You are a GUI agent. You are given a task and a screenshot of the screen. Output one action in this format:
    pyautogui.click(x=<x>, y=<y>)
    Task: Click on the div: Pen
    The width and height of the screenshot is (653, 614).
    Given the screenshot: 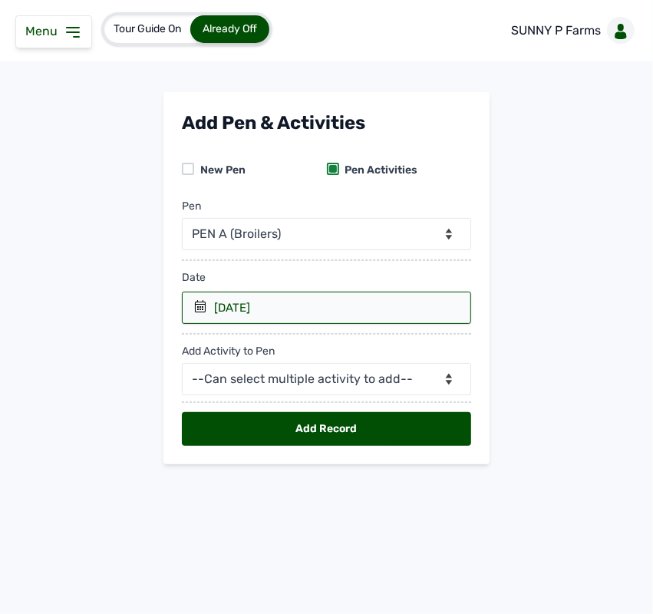 What is the action you would take?
    pyautogui.click(x=191, y=207)
    